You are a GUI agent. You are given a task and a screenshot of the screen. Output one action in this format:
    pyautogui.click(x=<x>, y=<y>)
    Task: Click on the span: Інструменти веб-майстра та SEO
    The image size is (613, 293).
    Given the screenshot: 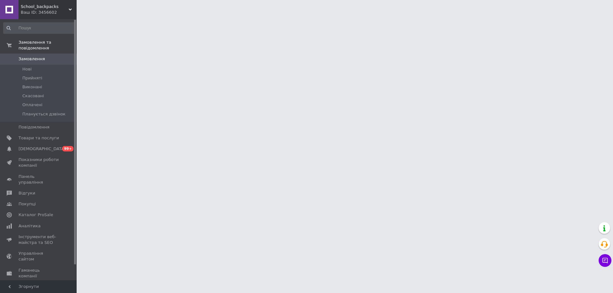 What is the action you would take?
    pyautogui.click(x=39, y=240)
    